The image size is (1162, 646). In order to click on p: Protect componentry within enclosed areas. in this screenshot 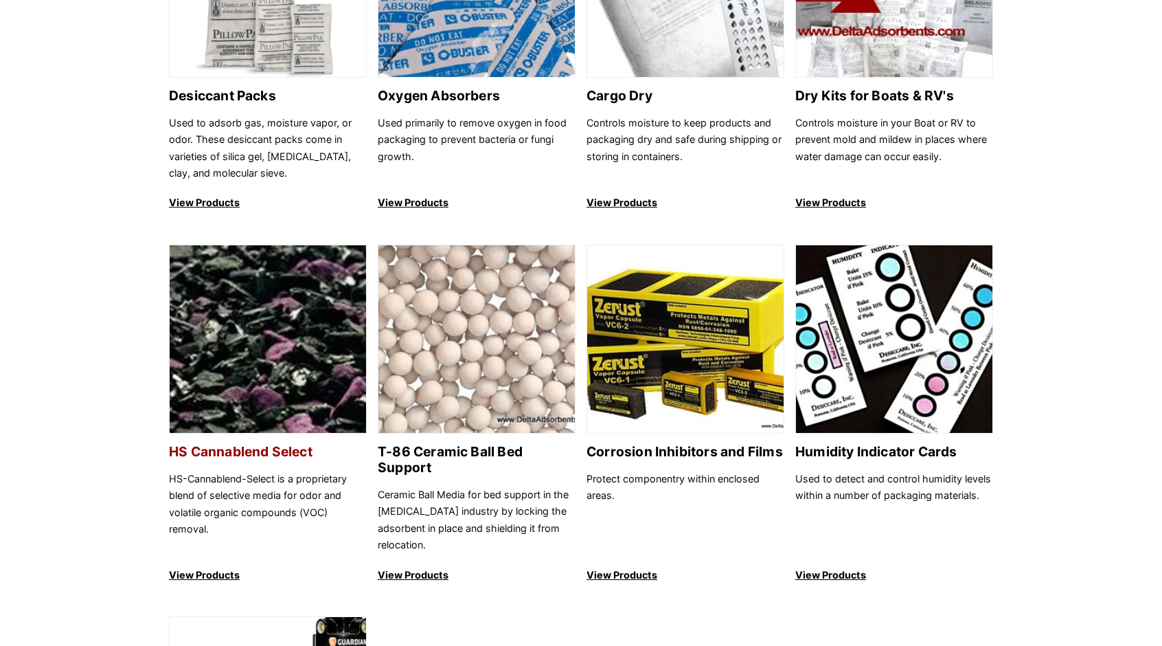, I will do `click(685, 512)`.